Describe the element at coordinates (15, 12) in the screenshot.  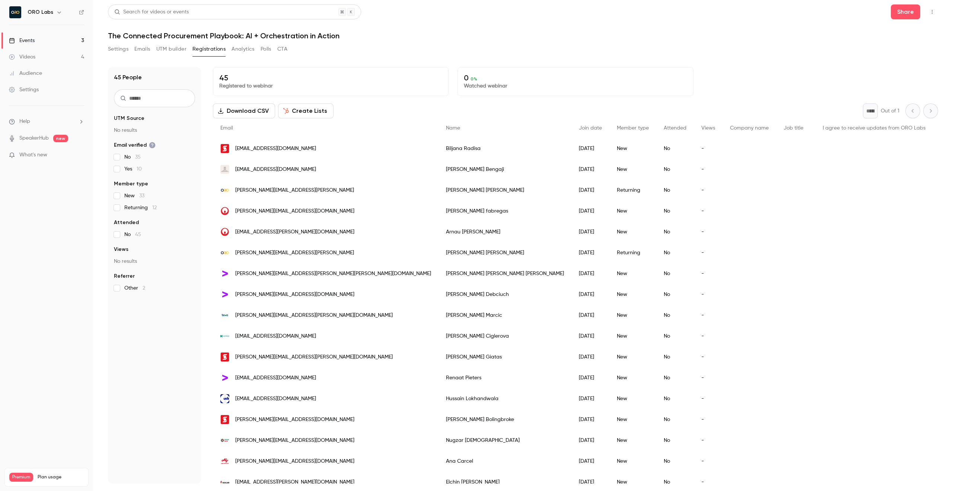
I see `img: ORO Labs` at that location.